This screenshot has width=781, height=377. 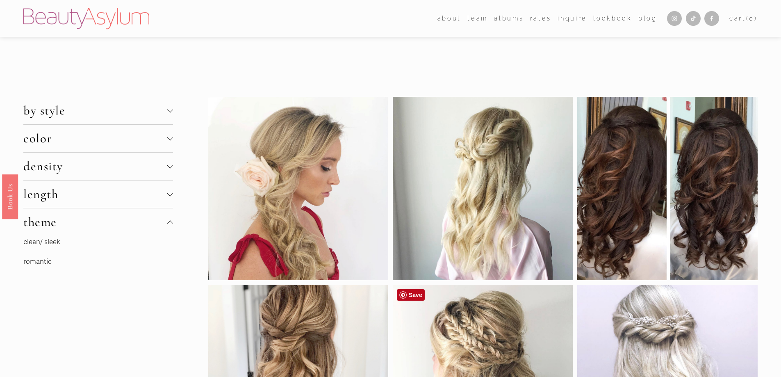 What do you see at coordinates (95, 138) in the screenshot?
I see `span: color` at bounding box center [95, 138].